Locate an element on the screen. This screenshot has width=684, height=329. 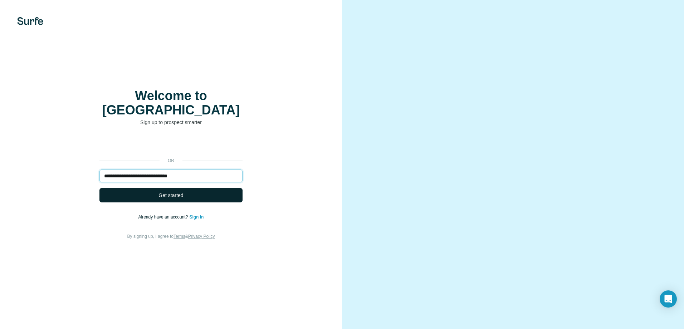
a: Terms is located at coordinates (179, 236).